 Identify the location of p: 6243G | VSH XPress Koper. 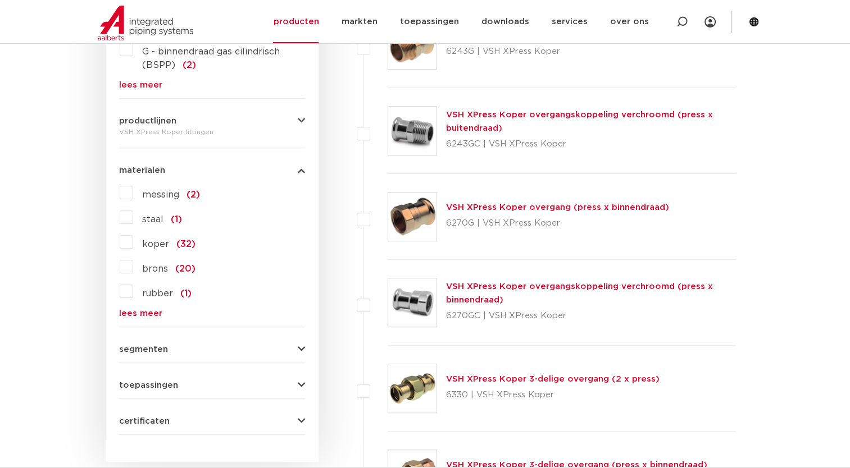
(557, 52).